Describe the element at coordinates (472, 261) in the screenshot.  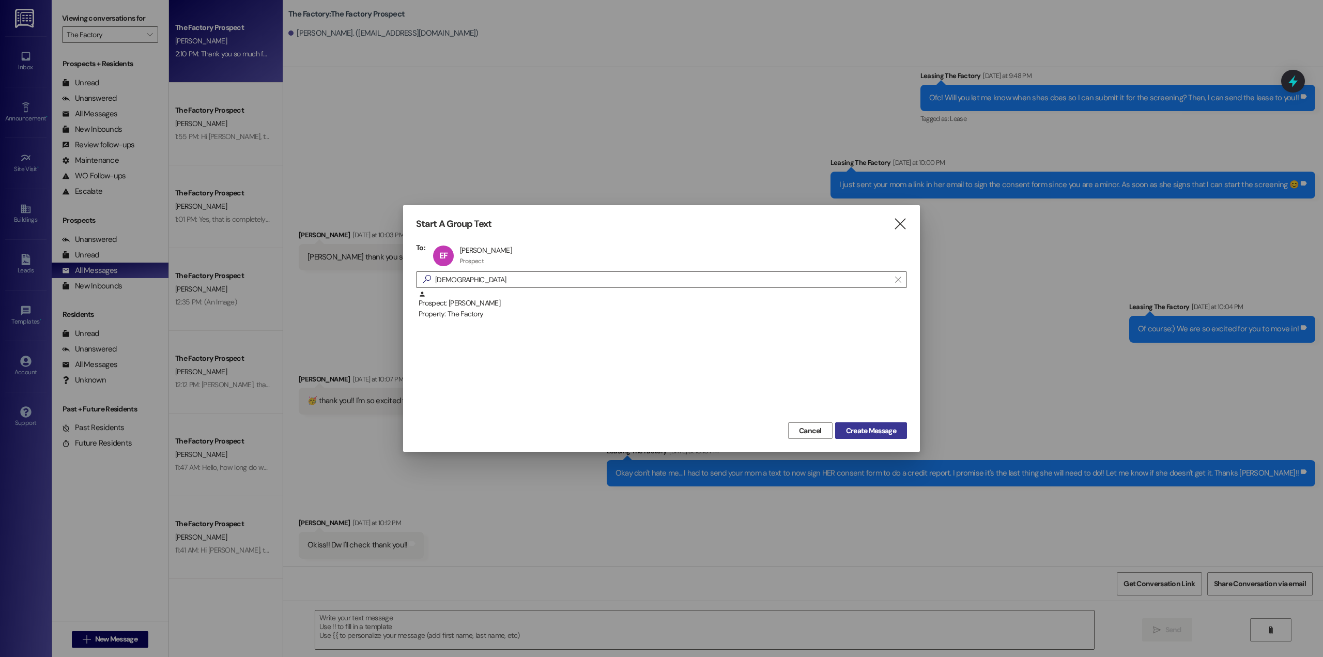
I see `div: Prospect` at that location.